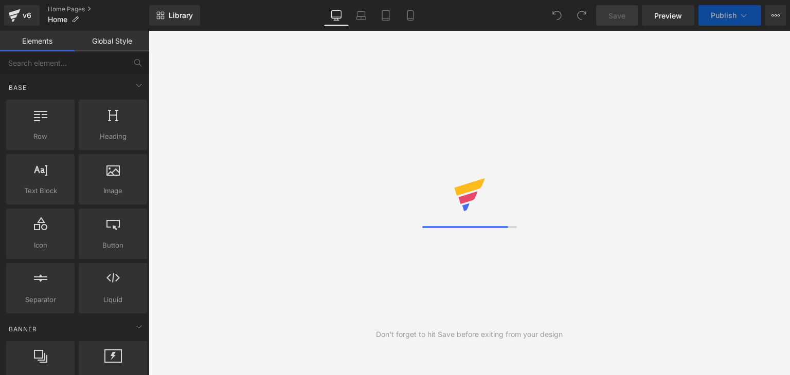 The width and height of the screenshot is (790, 375). I want to click on a: Mobile, so click(410, 15).